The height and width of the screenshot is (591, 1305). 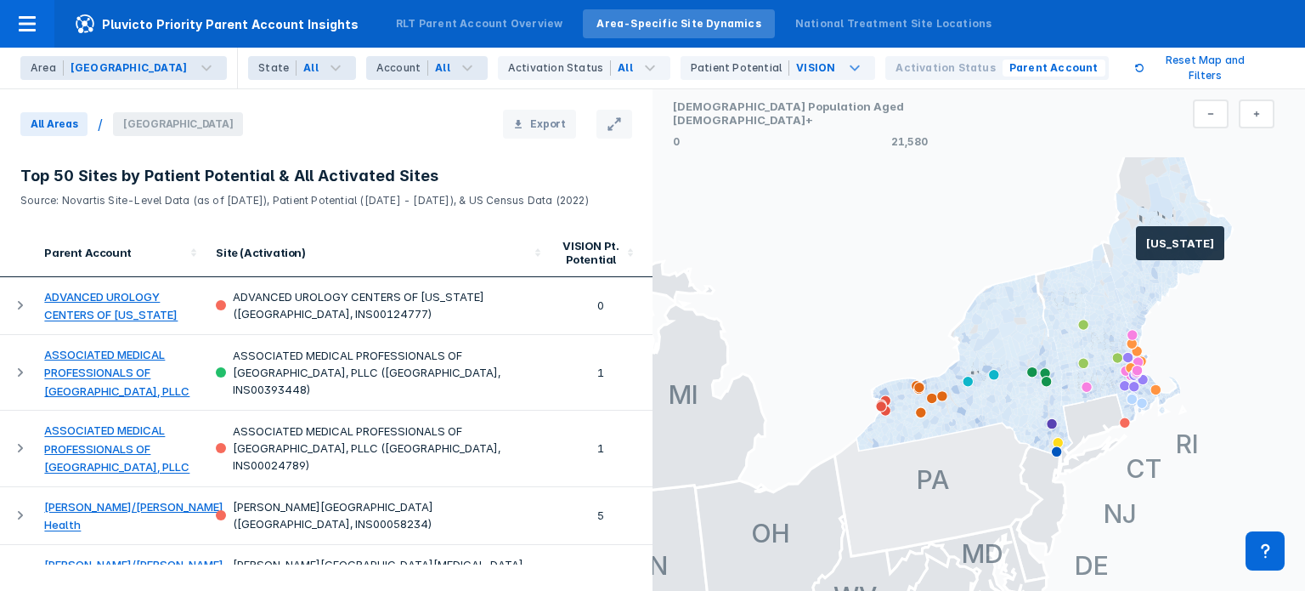 I want to click on p: 0, so click(x=676, y=141).